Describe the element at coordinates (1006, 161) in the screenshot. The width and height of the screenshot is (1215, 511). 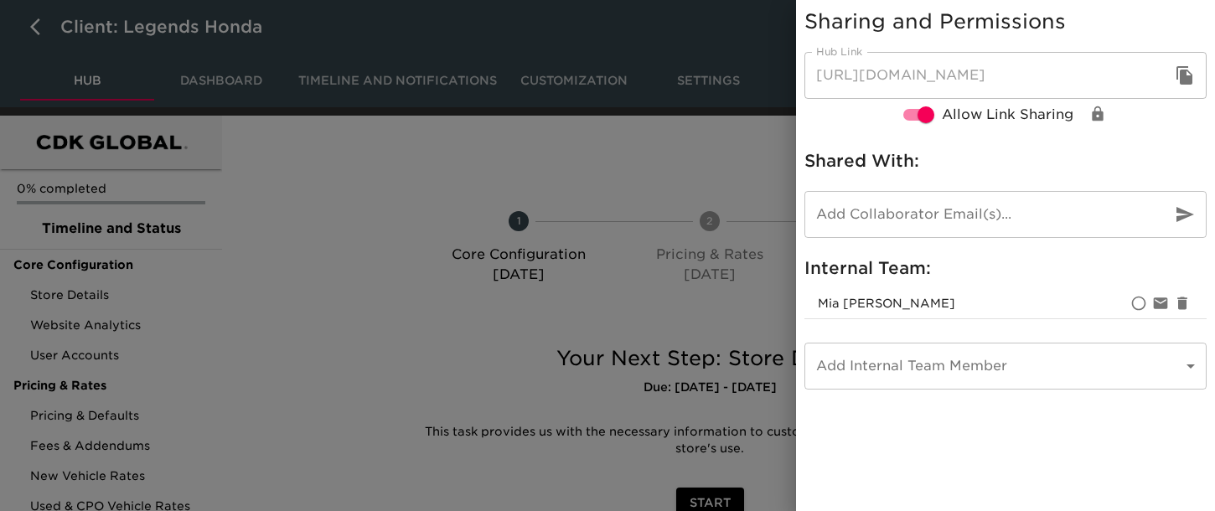
I see `h6: Shared With:` at that location.